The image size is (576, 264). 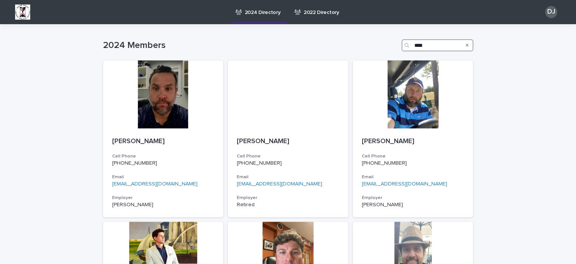 I want to click on div: DJ, so click(x=551, y=12).